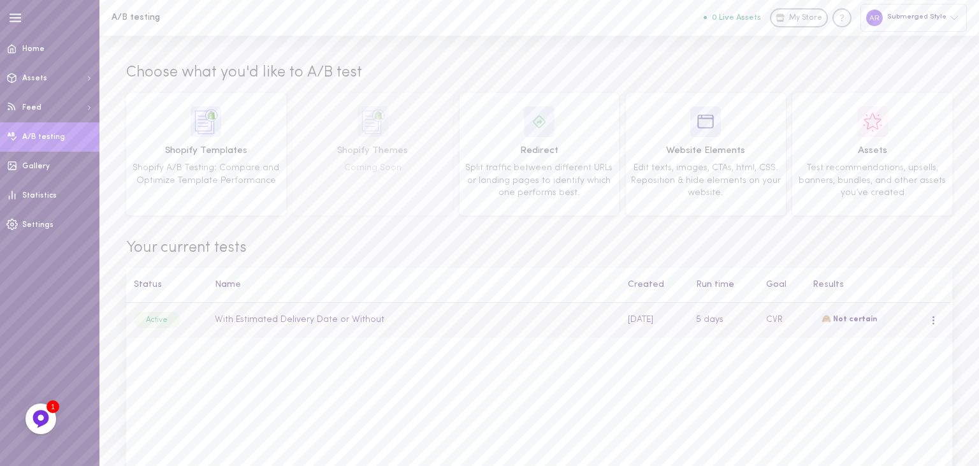 Image resolution: width=979 pixels, height=466 pixels. Describe the element at coordinates (53, 407) in the screenshot. I see `div: 1` at that location.